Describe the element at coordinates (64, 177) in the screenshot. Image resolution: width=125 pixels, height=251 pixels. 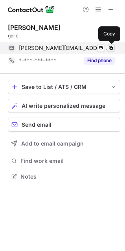
I see `button: Notes` at that location.